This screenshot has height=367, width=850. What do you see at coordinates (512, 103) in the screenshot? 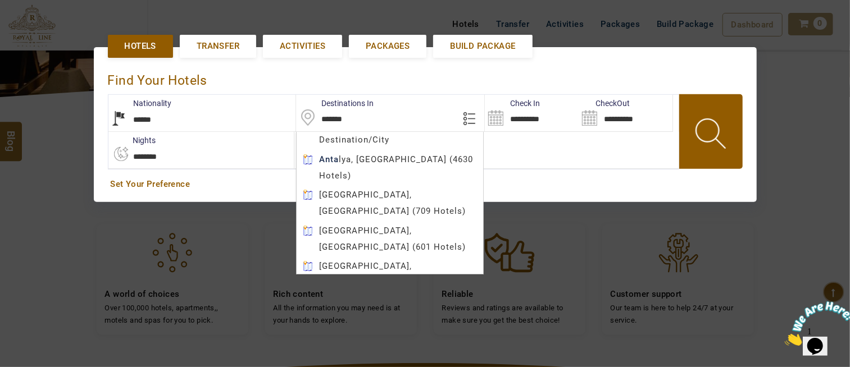
I see `label: Check In` at bounding box center [512, 103].